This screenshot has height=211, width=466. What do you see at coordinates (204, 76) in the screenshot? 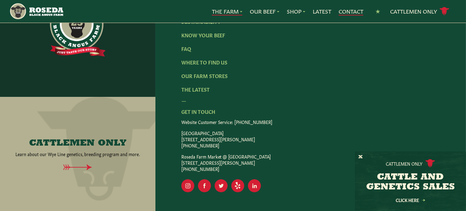
I see `a: Our Farm Stores` at bounding box center [204, 76].